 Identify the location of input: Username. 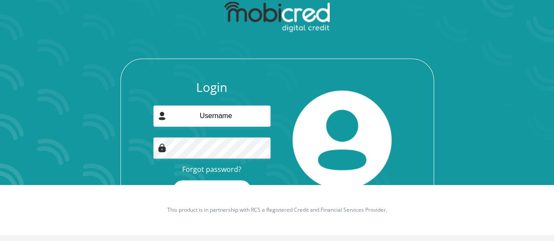
(212, 116).